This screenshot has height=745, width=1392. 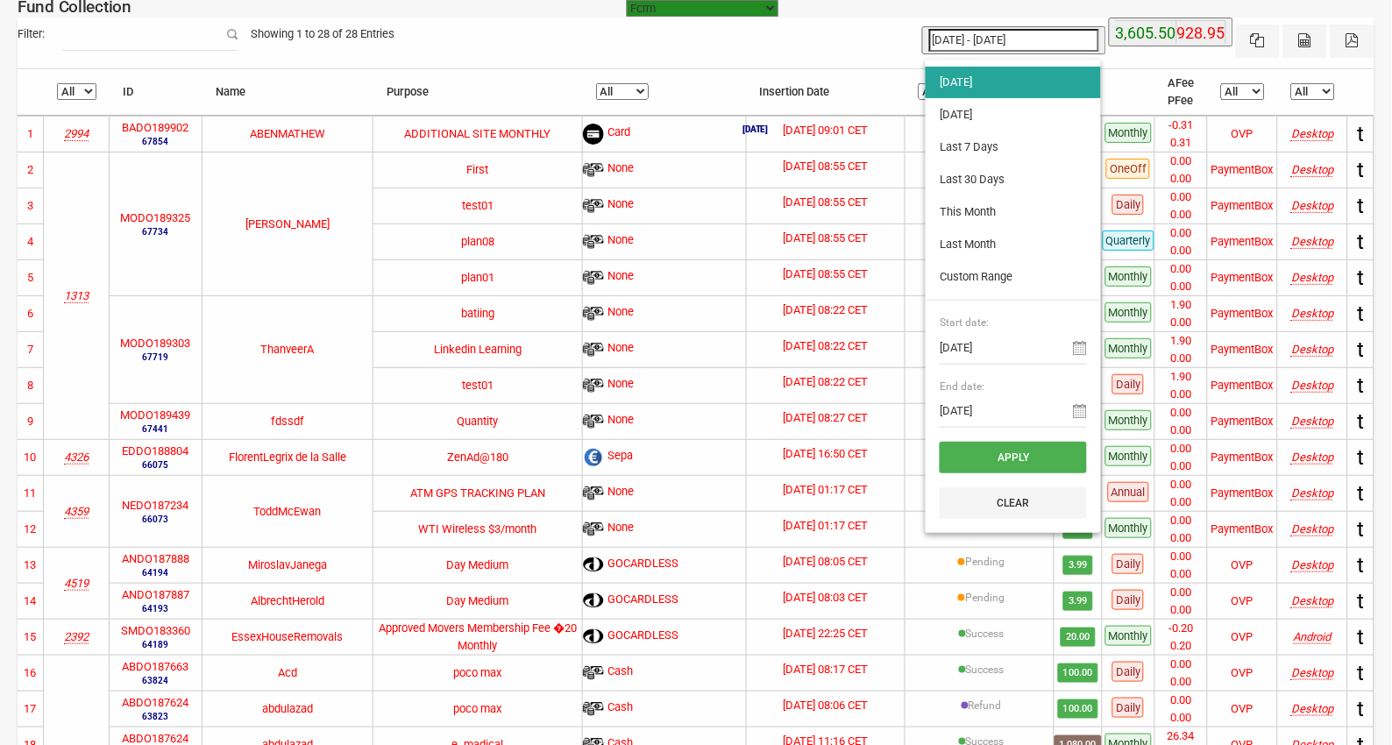 I want to click on label: SMDO183360, so click(x=155, y=631).